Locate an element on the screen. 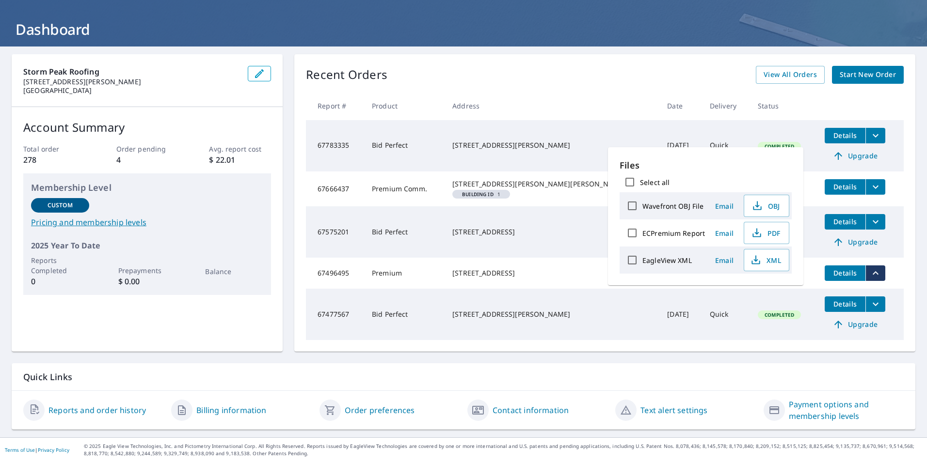 The image size is (927, 462). button: XML is located at coordinates (766, 260).